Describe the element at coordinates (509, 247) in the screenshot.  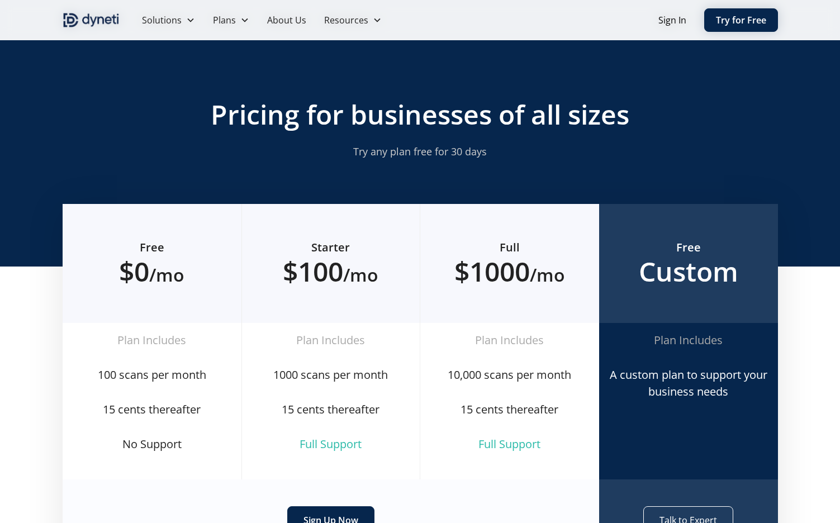
I see `h6: Full` at that location.